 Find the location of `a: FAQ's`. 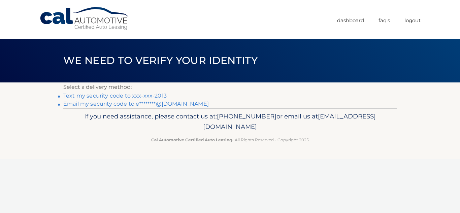

a: FAQ's is located at coordinates (384, 20).